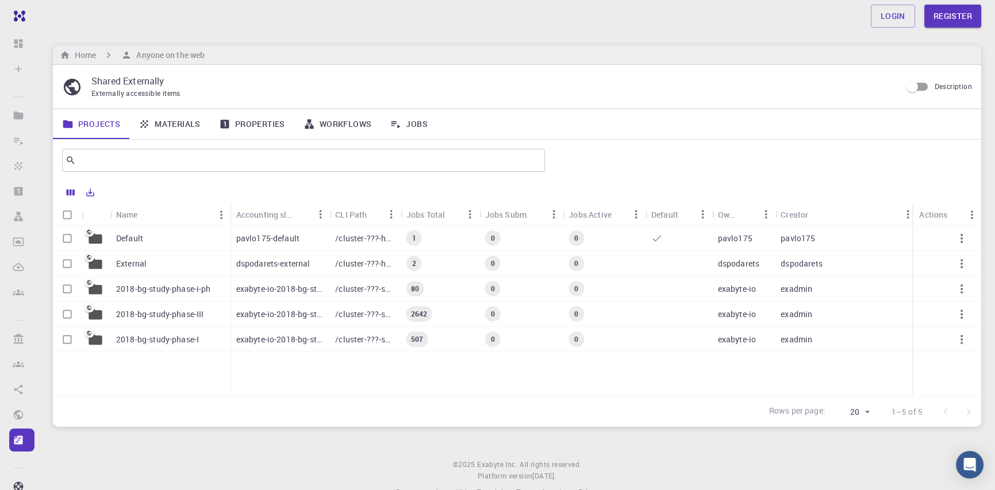 This screenshot has height=490, width=995. Describe the element at coordinates (505, 476) in the screenshot. I see `span: Platform version` at that location.